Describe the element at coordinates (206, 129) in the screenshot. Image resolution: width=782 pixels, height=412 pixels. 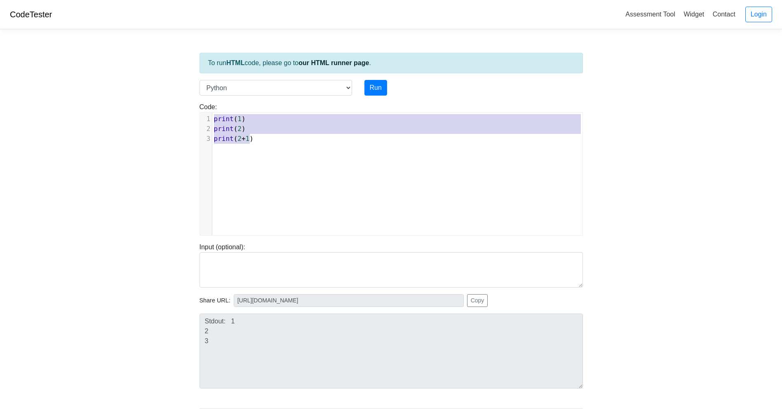
I see `div: 2` at that location.